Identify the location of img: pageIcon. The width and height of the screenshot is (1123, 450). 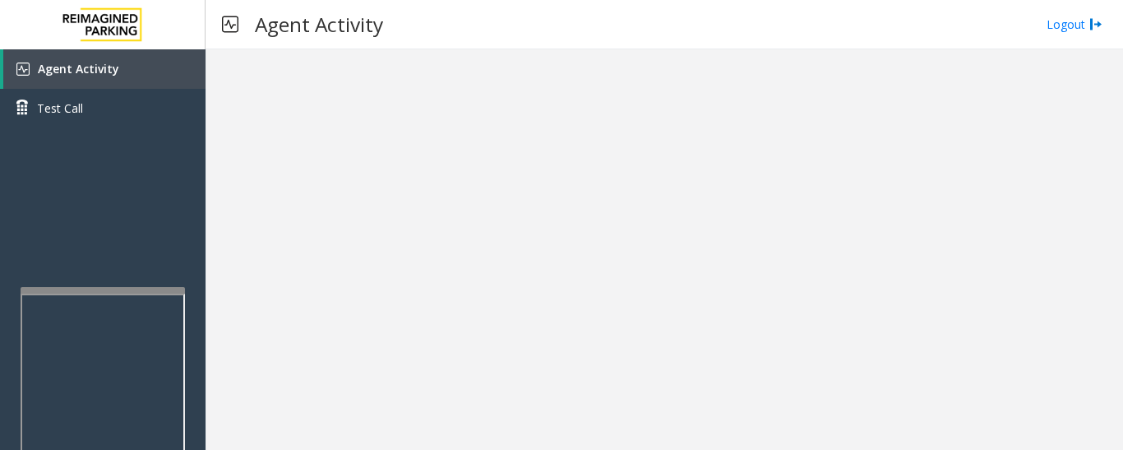
(230, 24).